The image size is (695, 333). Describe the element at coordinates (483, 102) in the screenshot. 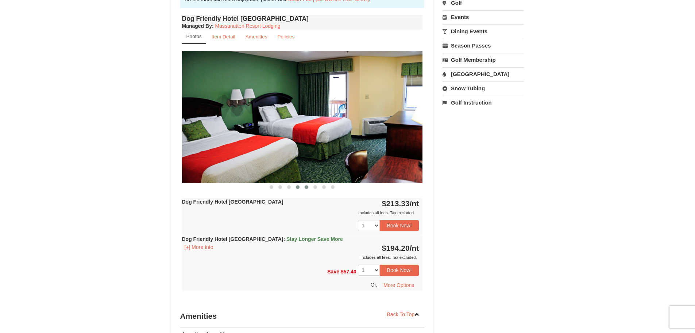

I see `a: Golf Instruction` at that location.